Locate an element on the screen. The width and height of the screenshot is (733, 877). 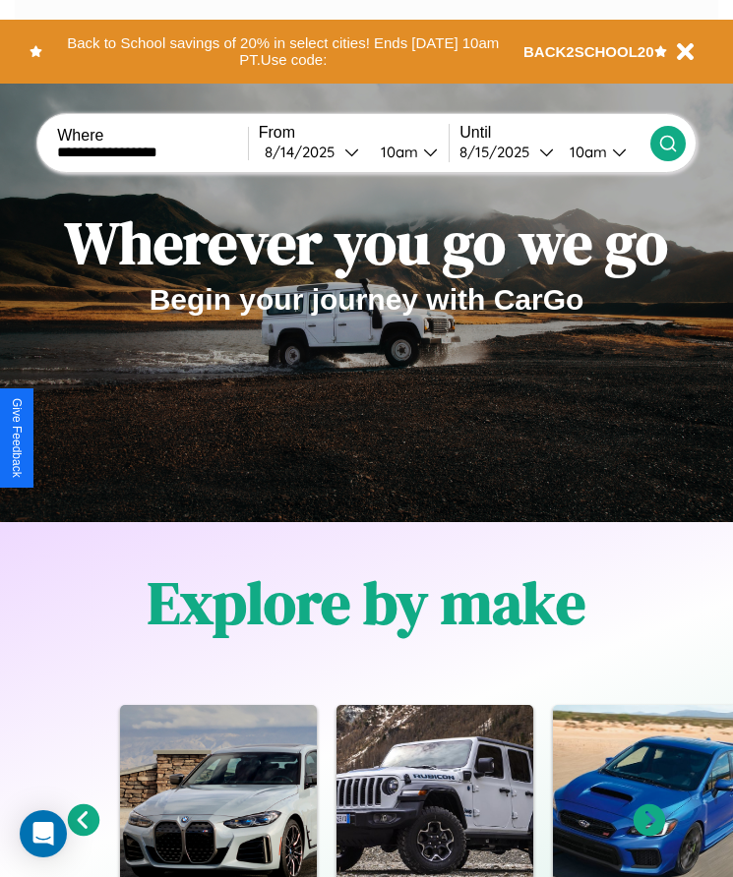
label: Until is located at coordinates (555, 133).